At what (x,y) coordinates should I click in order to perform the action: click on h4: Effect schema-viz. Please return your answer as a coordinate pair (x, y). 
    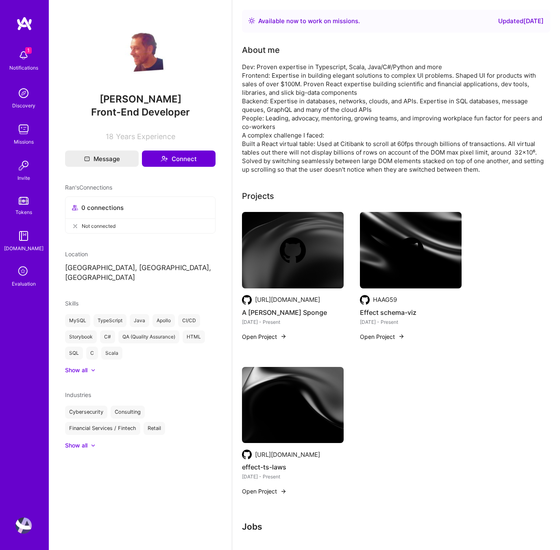
    Looking at the image, I should click on (411, 312).